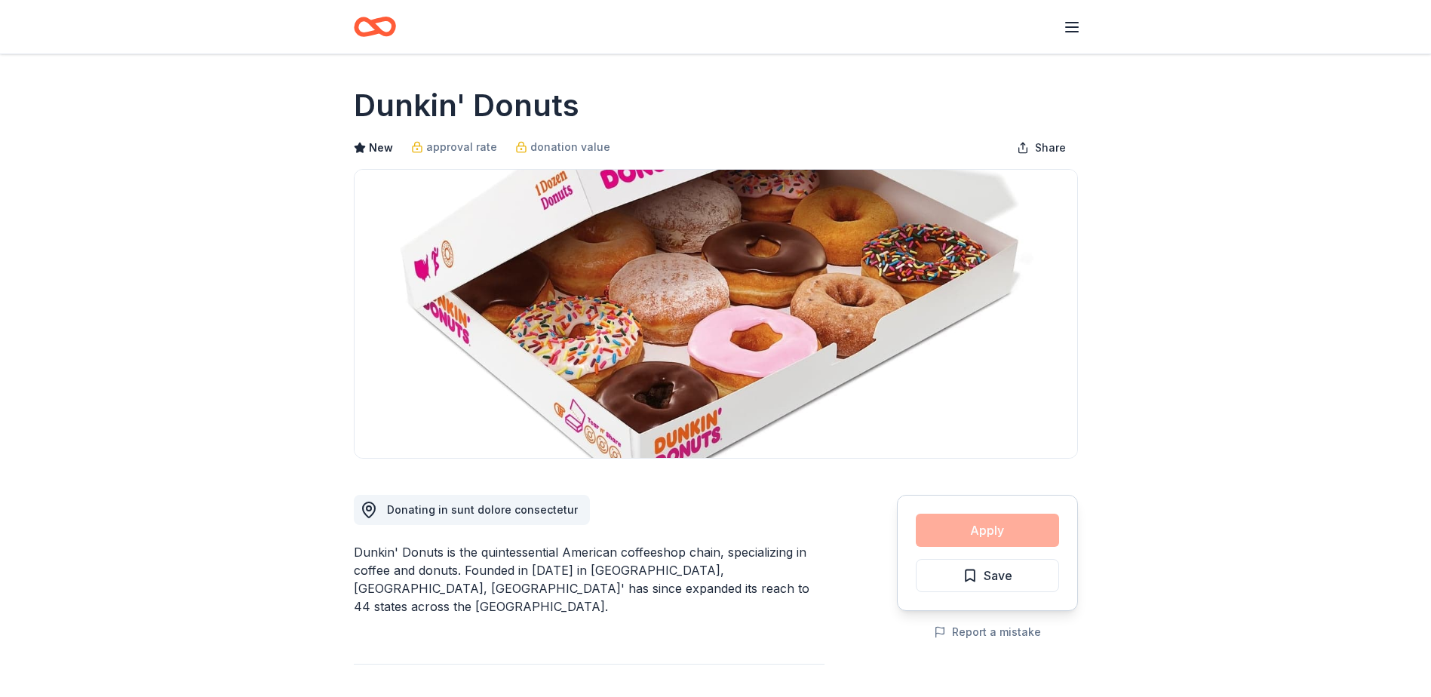 This screenshot has height=697, width=1431. Describe the element at coordinates (570, 147) in the screenshot. I see `span: donation value` at that location.